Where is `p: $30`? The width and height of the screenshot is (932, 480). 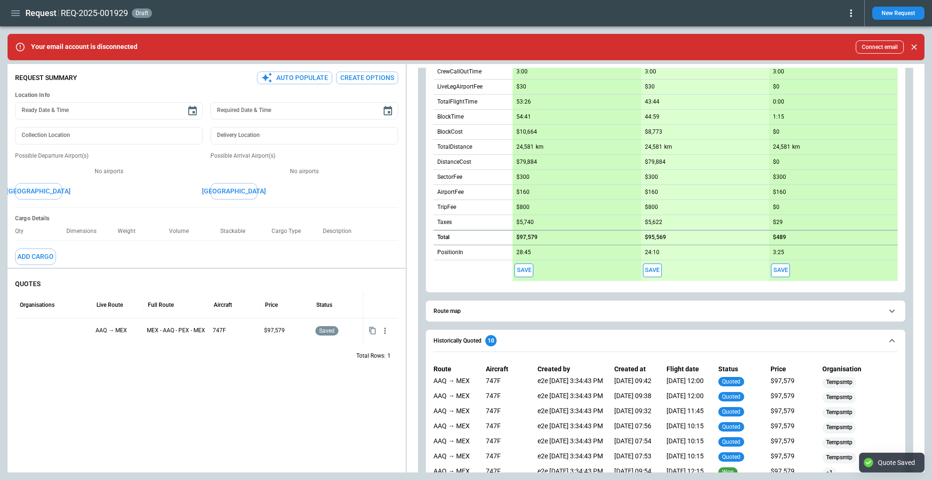
p: $30 is located at coordinates (650, 87).